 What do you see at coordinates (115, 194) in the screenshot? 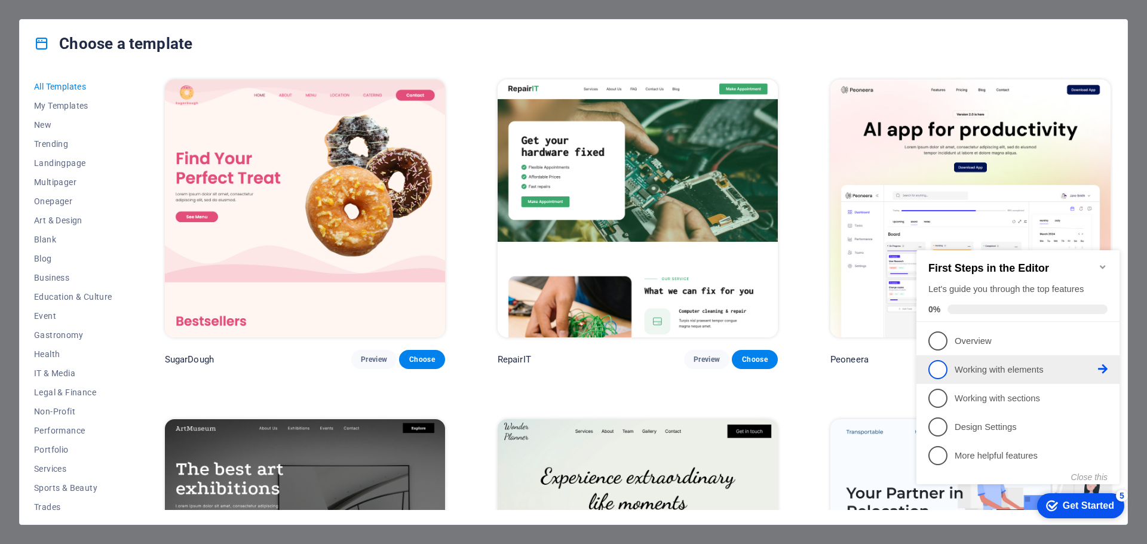
I see `p: Design Settings` at bounding box center [115, 194].